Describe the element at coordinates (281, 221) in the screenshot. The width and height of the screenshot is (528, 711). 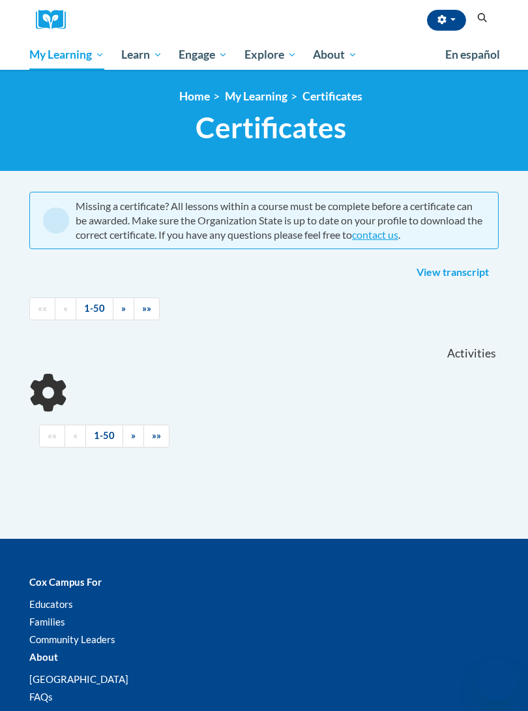
I see `div: Missing a certificate? All lessons within a course must be complete before a certificate can be a...` at that location.